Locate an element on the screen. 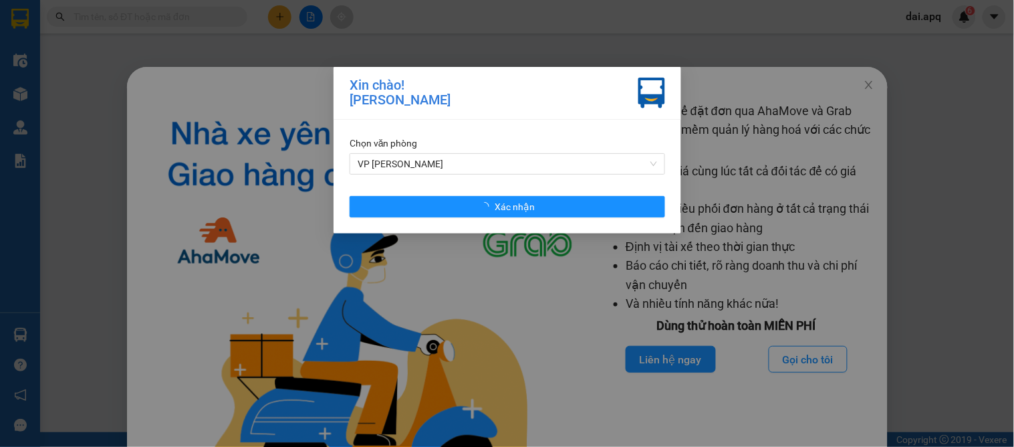 This screenshot has height=447, width=1014. span: VP GIA LÂM is located at coordinates (508, 164).